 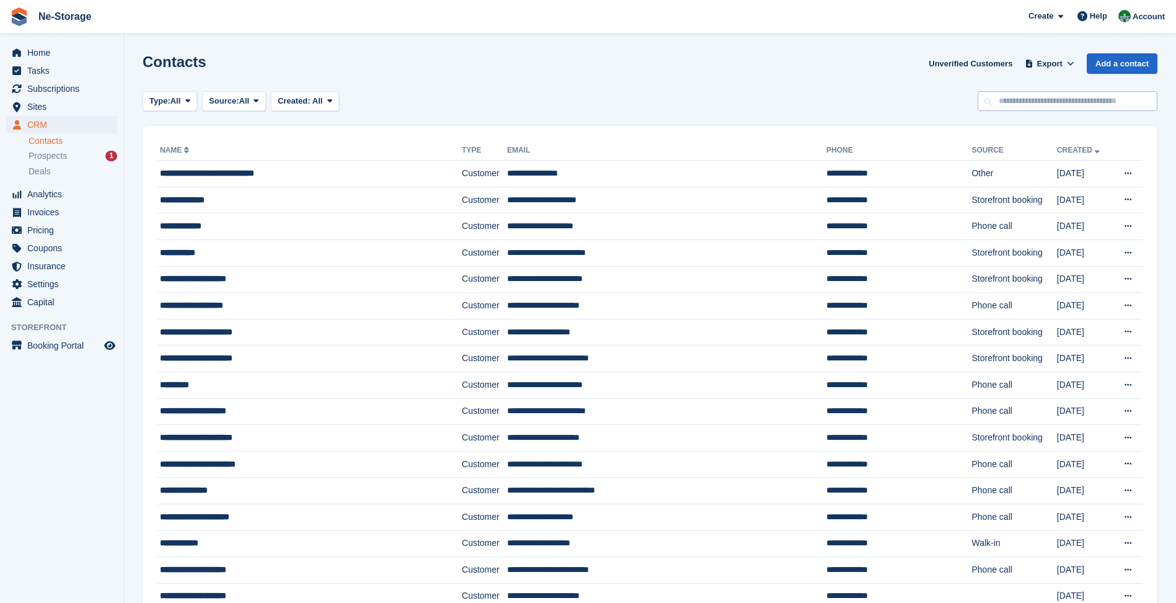 I want to click on a: Prospects 1, so click(x=73, y=156).